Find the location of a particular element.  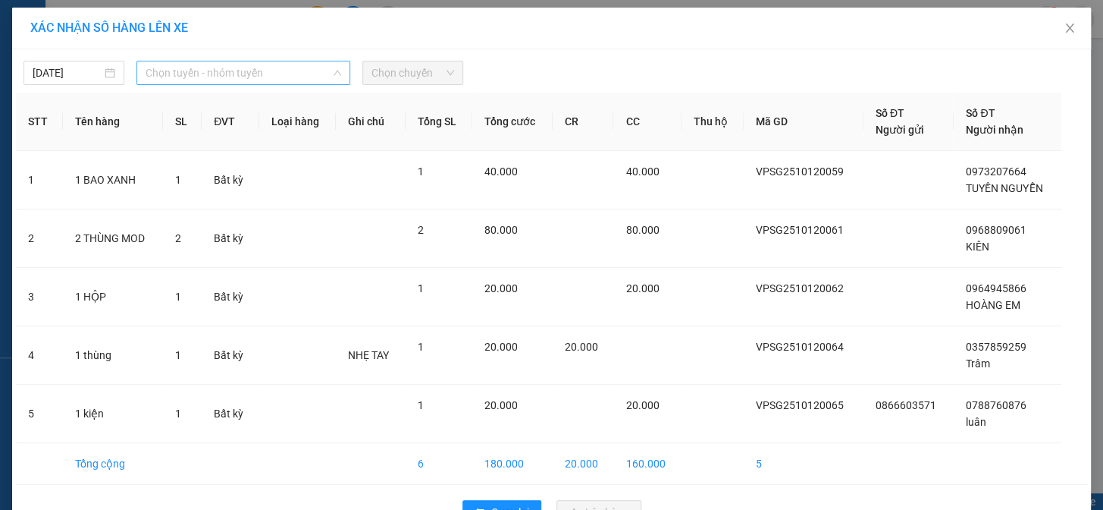

td: Tổng cộng is located at coordinates (113, 463).